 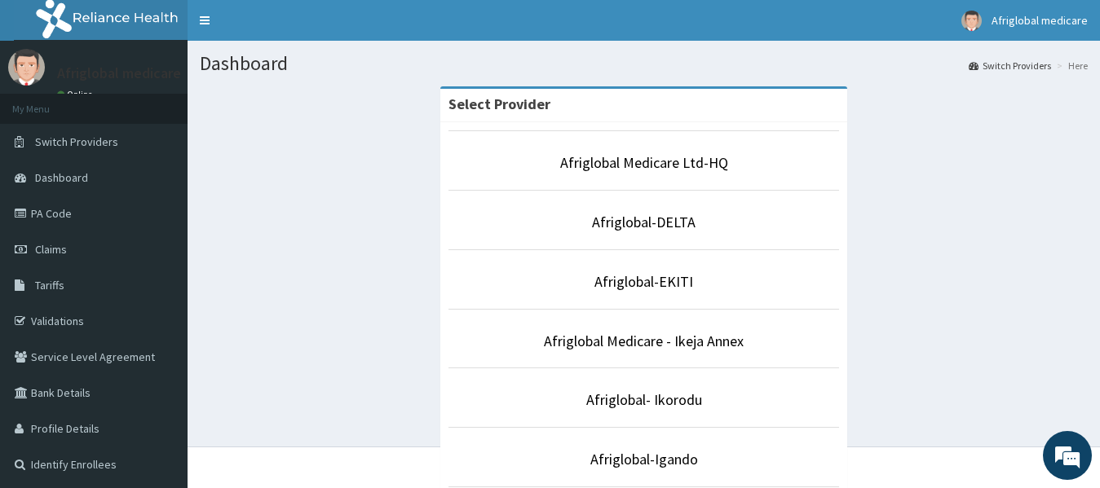 What do you see at coordinates (1009, 65) in the screenshot?
I see `a: Switch Providers` at bounding box center [1009, 65].